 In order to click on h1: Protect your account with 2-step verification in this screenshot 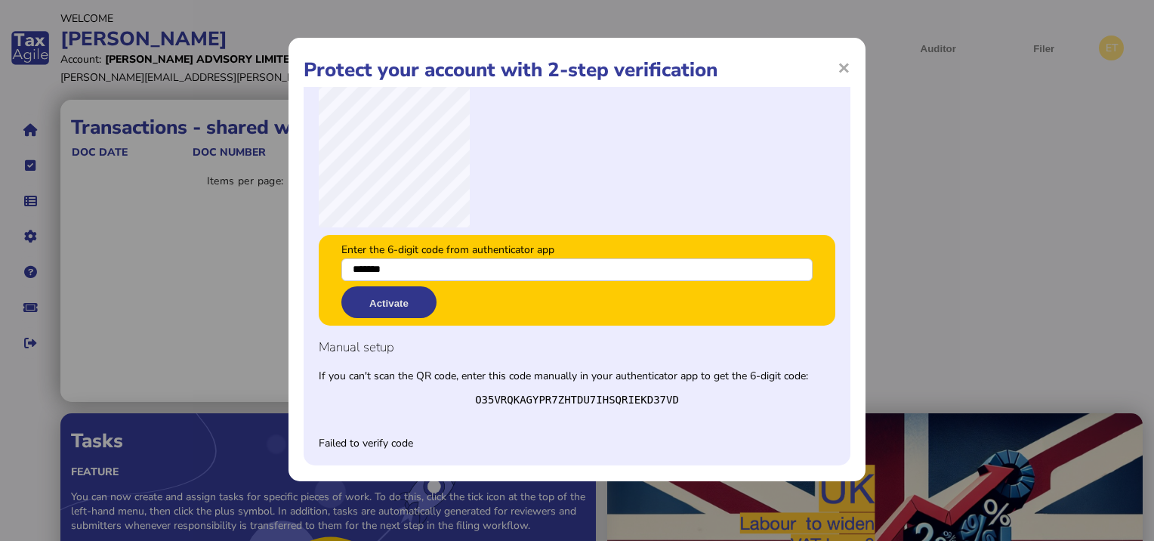, I will do `click(577, 69)`.